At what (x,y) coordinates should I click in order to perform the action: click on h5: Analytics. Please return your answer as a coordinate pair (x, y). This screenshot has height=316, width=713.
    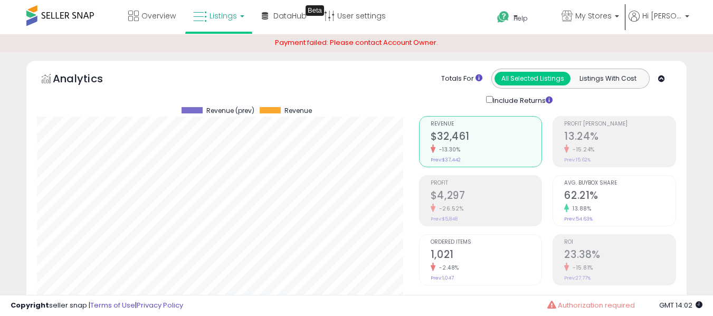
    Looking at the image, I should click on (88, 80).